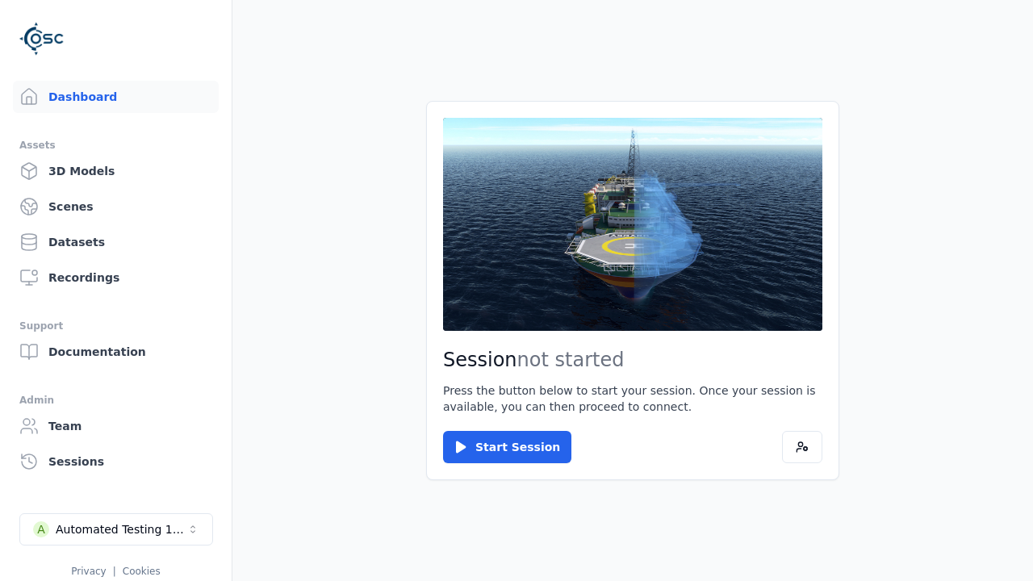  What do you see at coordinates (632, 399) in the screenshot?
I see `p: Press the button below to start your session. Once your session is available, you can then procee...` at bounding box center [632, 399].